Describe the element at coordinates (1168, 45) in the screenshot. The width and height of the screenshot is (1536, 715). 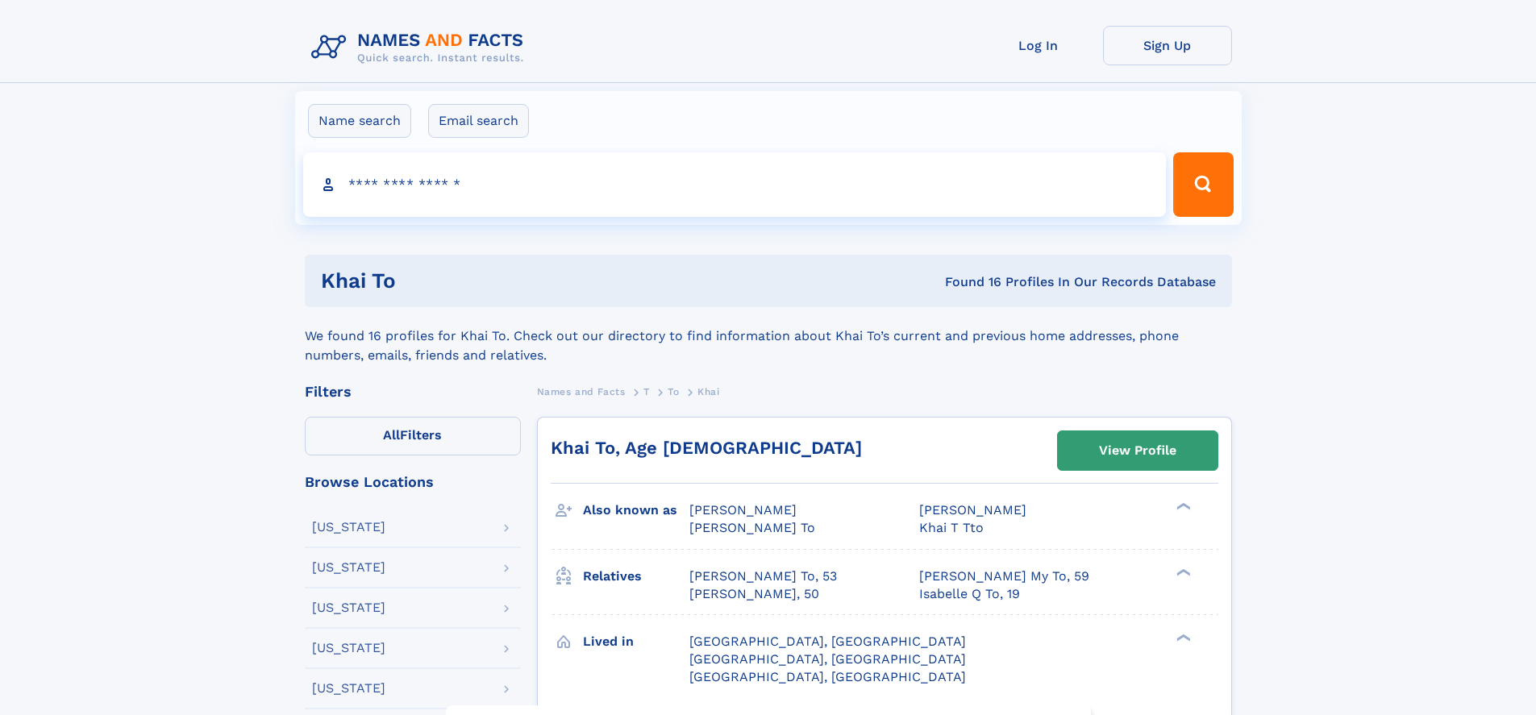
I see `a: Sign Up` at that location.